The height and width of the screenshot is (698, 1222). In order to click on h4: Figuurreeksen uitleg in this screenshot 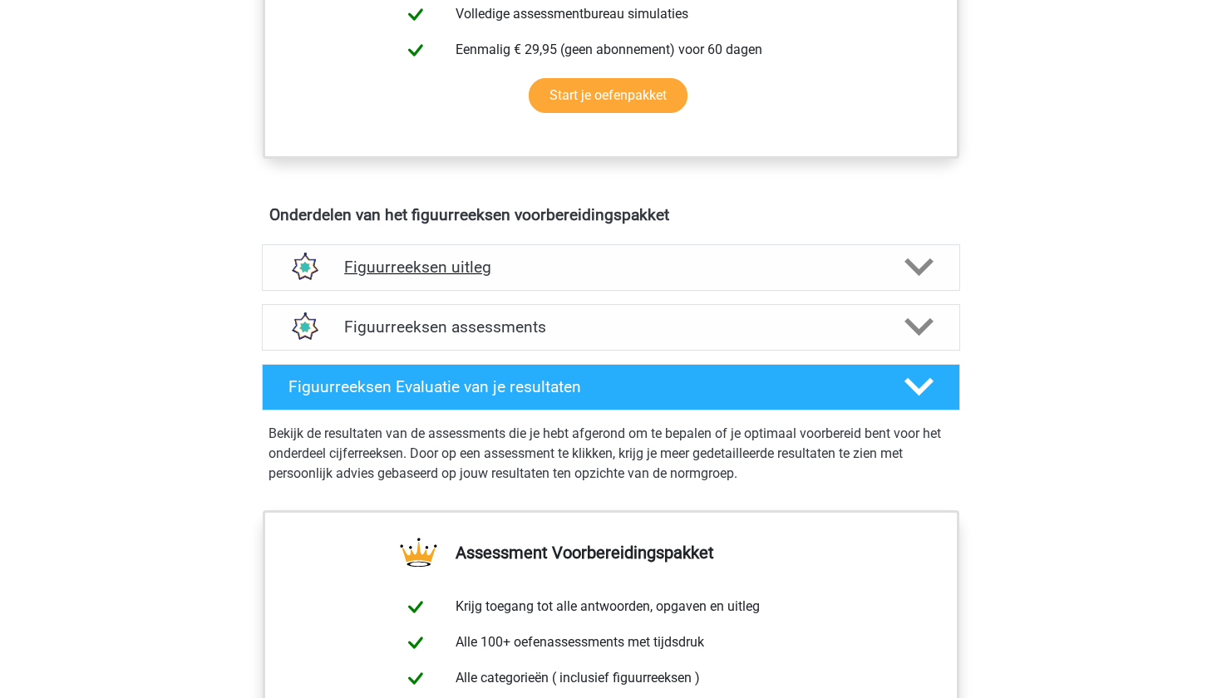, I will do `click(611, 267)`.